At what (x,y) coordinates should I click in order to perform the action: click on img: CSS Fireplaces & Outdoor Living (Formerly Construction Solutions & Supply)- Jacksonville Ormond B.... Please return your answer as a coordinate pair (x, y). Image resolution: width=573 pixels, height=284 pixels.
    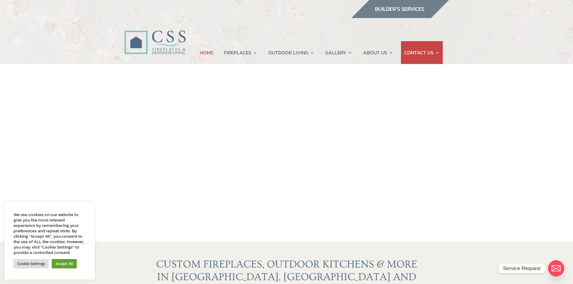
    Looking at the image, I should click on (155, 35).